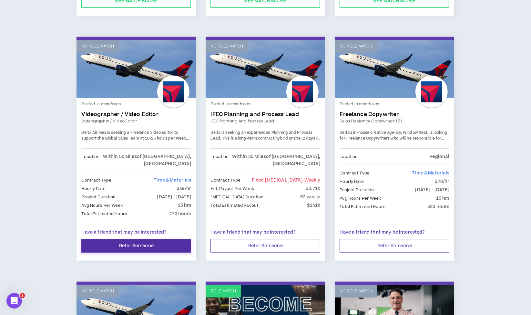 The width and height of the screenshot is (531, 315). I want to click on strong: hybrid onsite (2 days), so click(296, 138).